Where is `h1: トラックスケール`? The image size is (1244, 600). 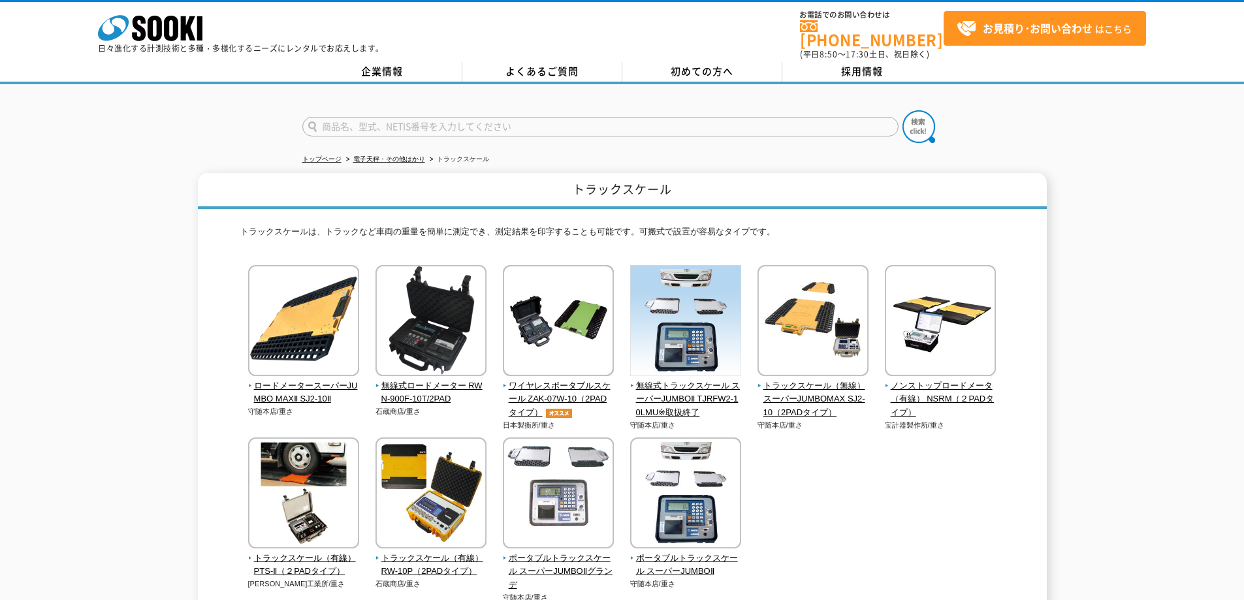
h1: トラックスケール is located at coordinates (622, 191).